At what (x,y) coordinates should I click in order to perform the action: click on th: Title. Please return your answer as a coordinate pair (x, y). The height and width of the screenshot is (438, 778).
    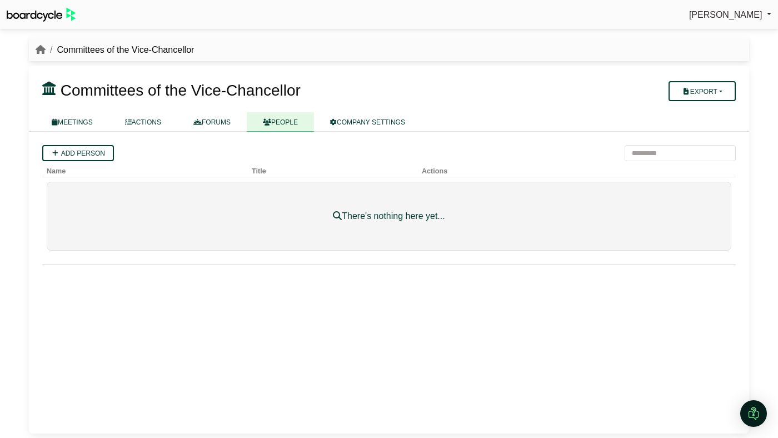
    Looking at the image, I should click on (332, 169).